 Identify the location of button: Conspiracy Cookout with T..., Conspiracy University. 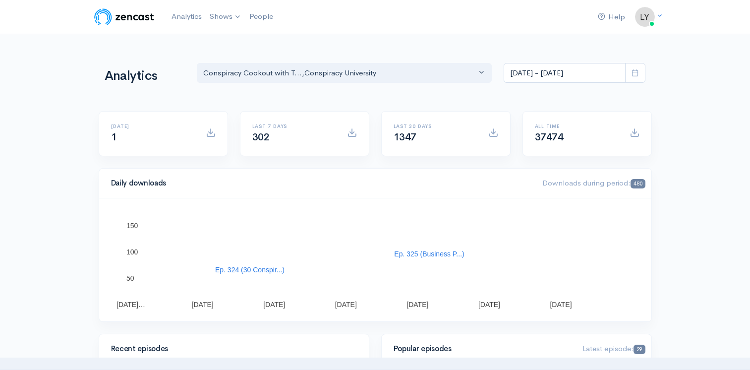
(345, 73).